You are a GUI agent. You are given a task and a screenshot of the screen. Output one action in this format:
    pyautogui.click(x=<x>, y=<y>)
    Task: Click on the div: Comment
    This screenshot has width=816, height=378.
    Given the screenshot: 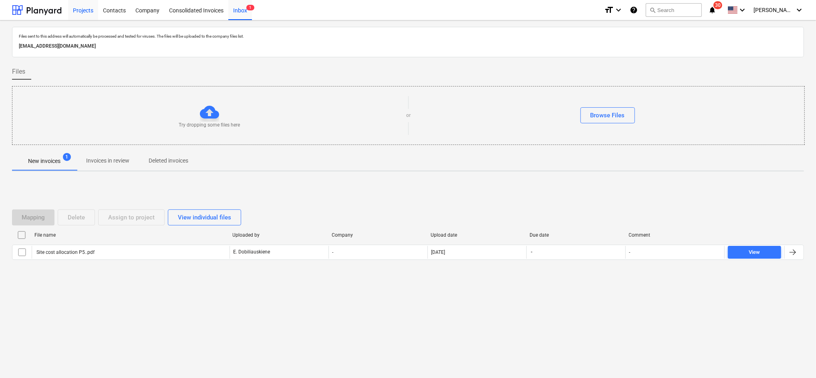 What is the action you would take?
    pyautogui.click(x=675, y=235)
    